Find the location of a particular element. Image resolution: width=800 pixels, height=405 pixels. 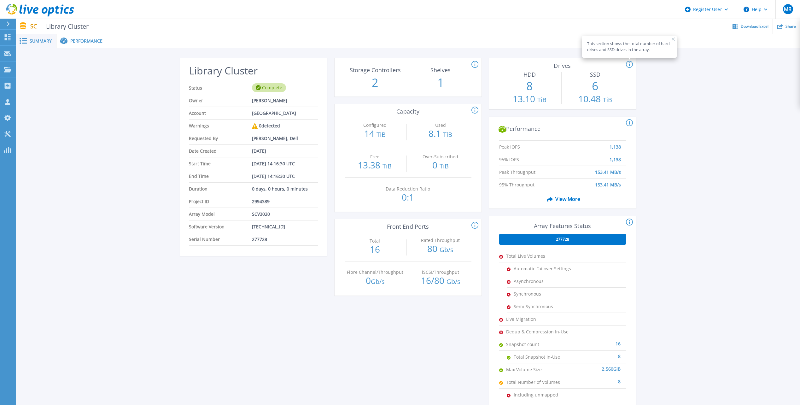

span: Synchronous is located at coordinates (545, 293).